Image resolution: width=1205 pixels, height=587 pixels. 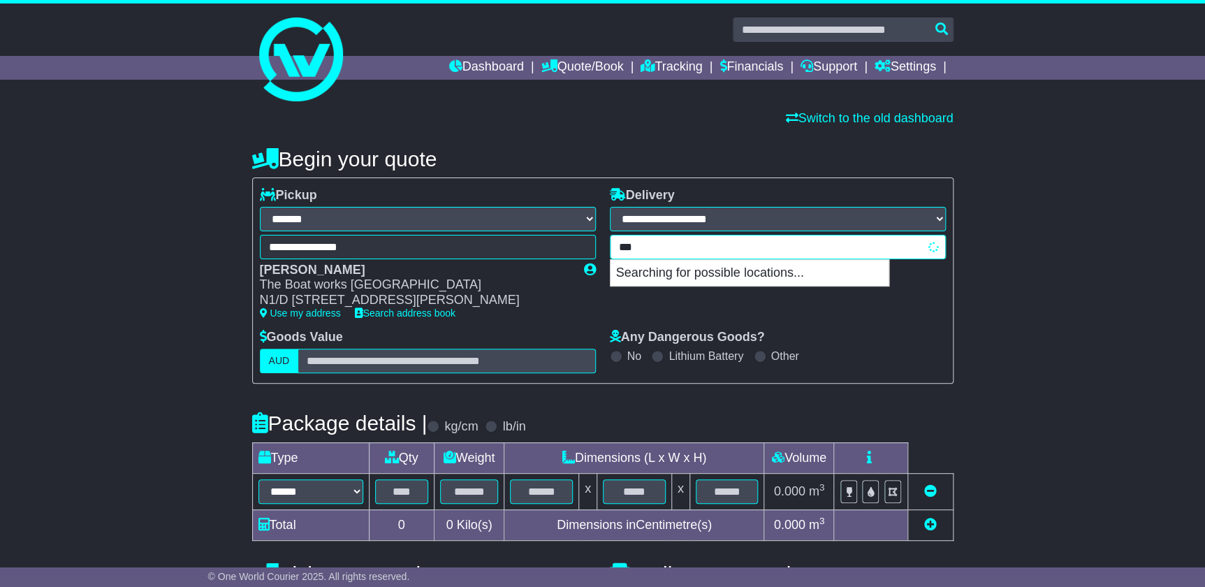 What do you see at coordinates (486, 68) in the screenshot?
I see `a: Dashboard` at bounding box center [486, 68].